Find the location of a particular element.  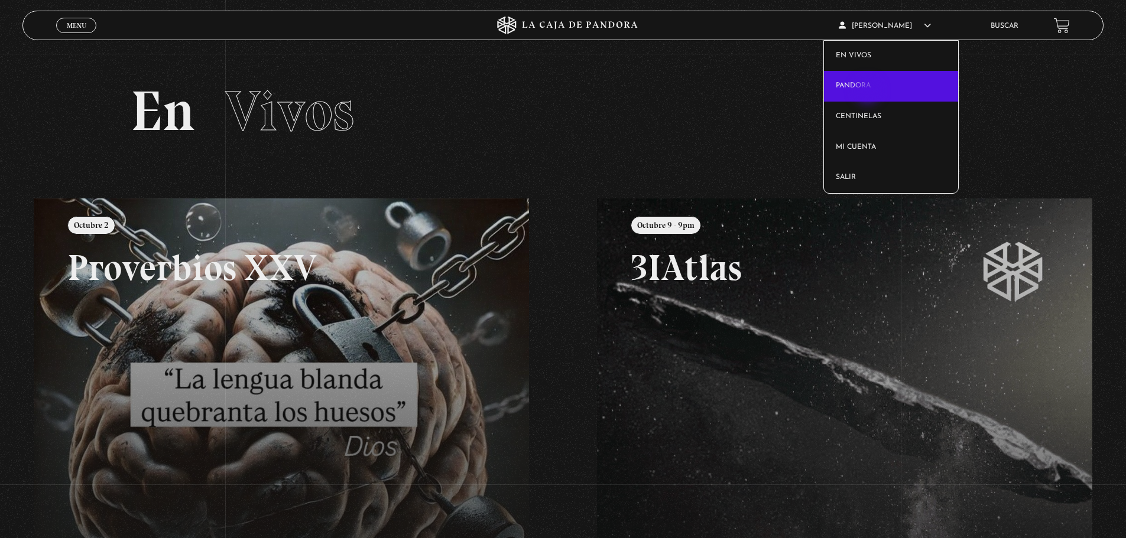

span: Cerrar is located at coordinates (76, 36).